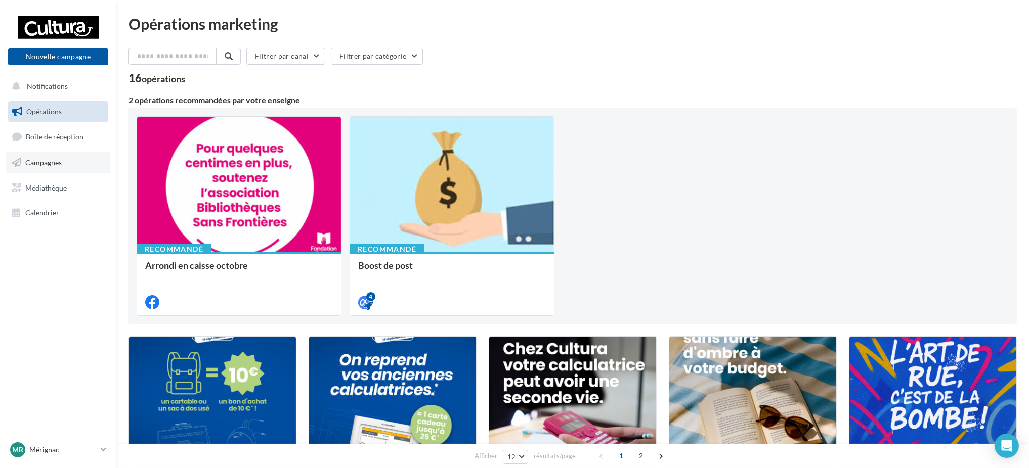 This screenshot has height=468, width=1029. What do you see at coordinates (58, 163) in the screenshot?
I see `a: Campagnes` at bounding box center [58, 163].